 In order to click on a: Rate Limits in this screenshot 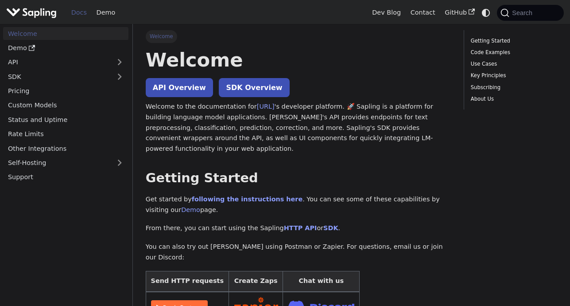, I will do `click(66, 134)`.